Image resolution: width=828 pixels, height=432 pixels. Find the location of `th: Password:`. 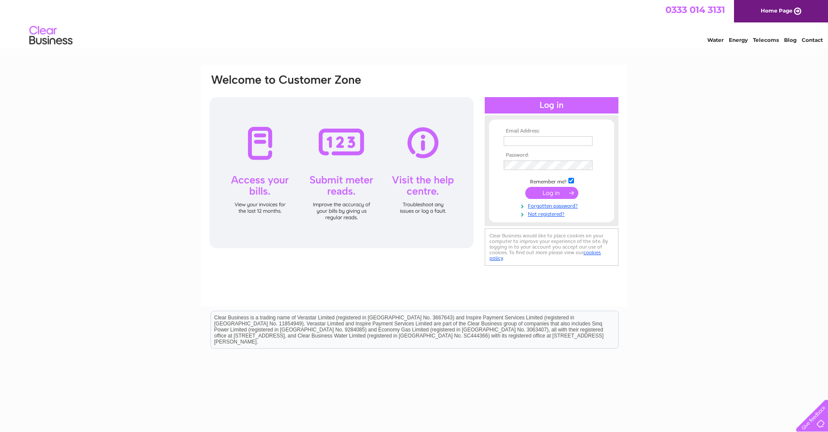

th: Password: is located at coordinates (552, 155).